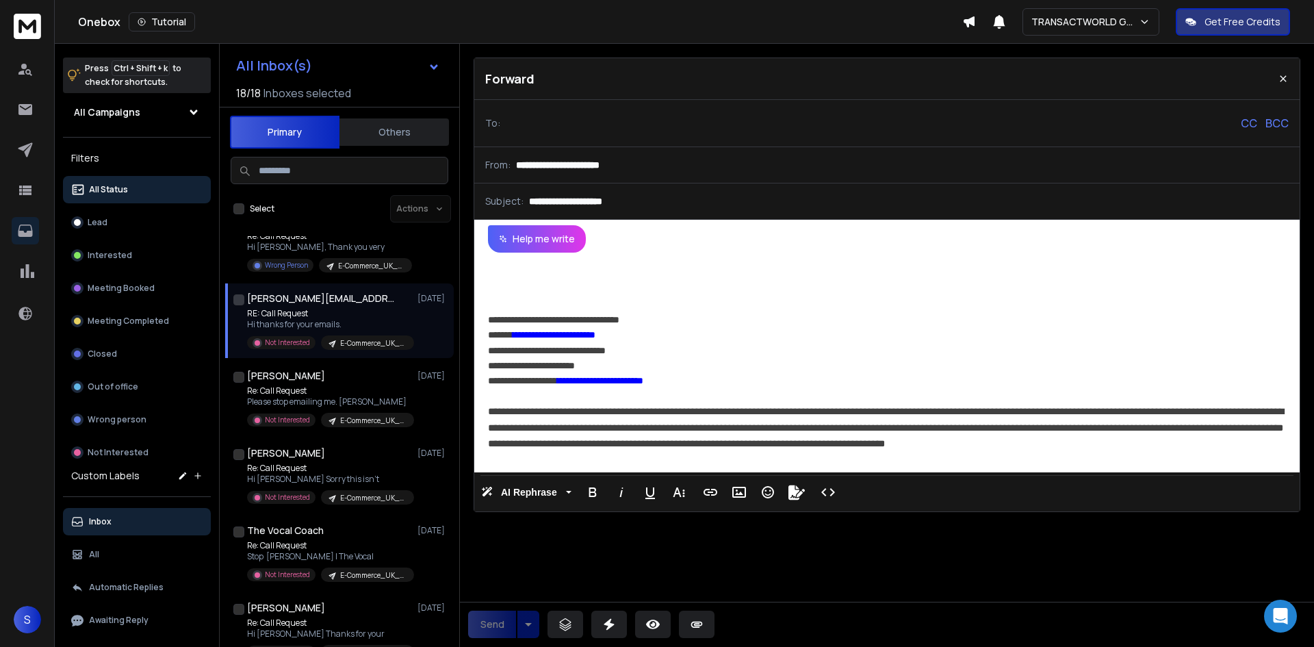 This screenshot has height=647, width=1314. I want to click on p: Awaiting Reply, so click(118, 620).